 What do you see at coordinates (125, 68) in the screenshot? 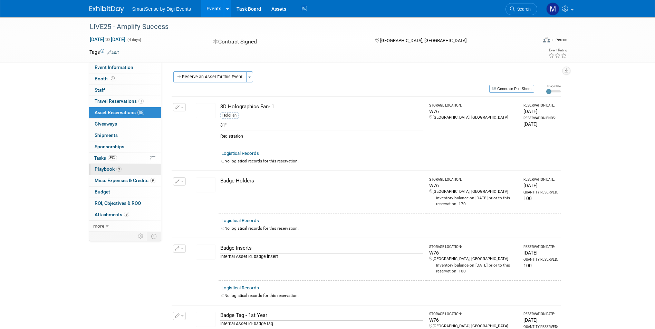
I see `a: Event Information` at bounding box center [125, 68].